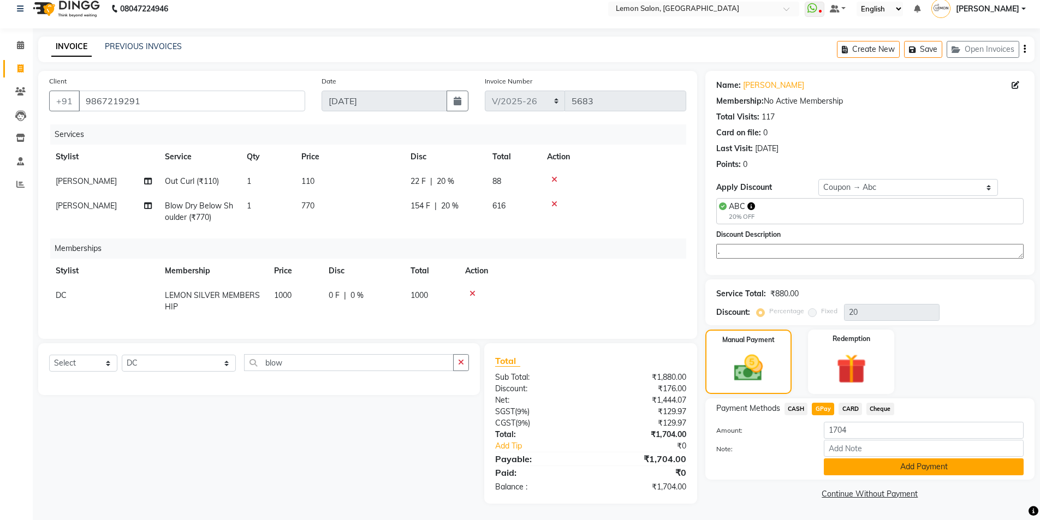  I want to click on th: Stylist, so click(104, 271).